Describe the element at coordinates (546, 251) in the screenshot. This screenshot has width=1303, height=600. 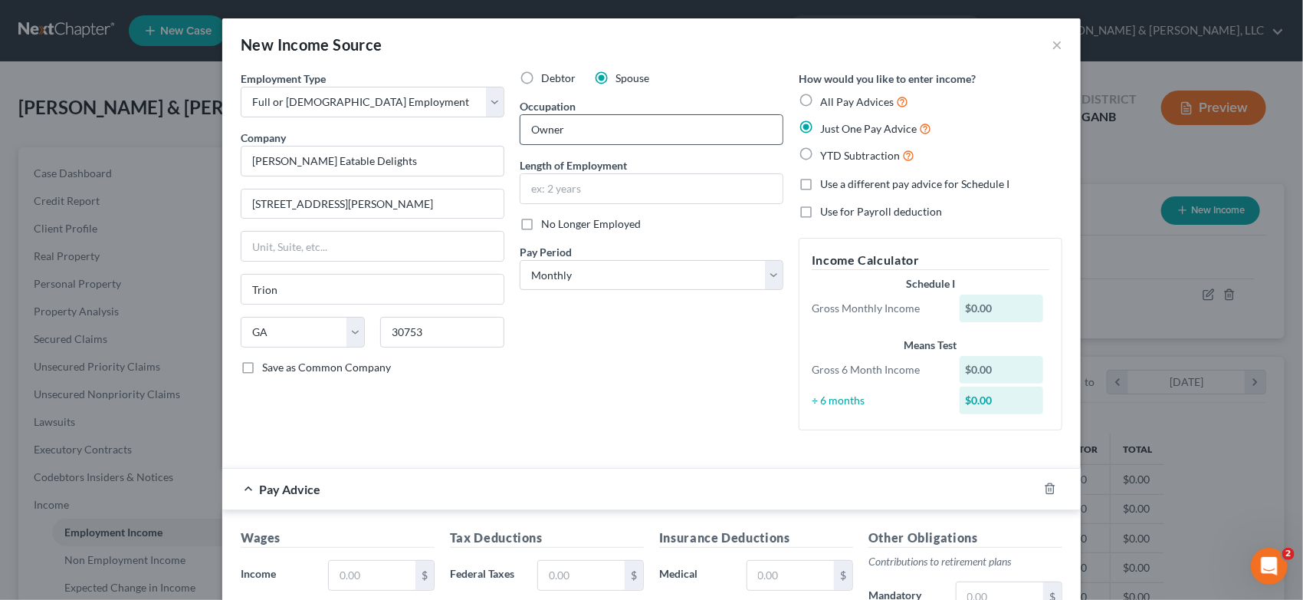
I see `span: Pay Period` at that location.